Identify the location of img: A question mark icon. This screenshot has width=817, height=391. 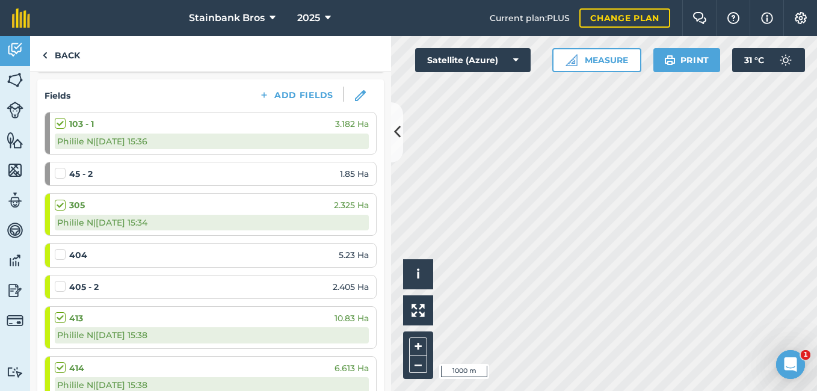
(733, 18).